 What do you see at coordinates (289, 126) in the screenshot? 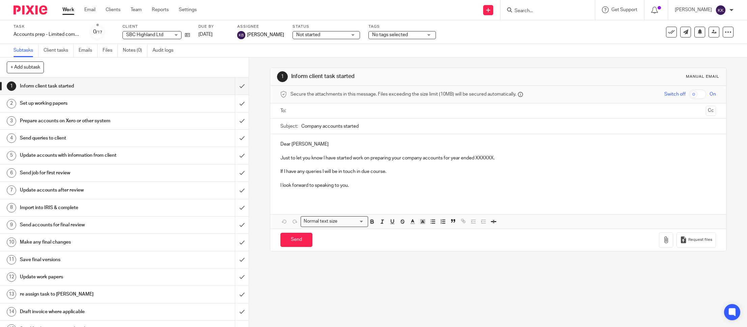
I see `label: Subject:` at bounding box center [289, 126].